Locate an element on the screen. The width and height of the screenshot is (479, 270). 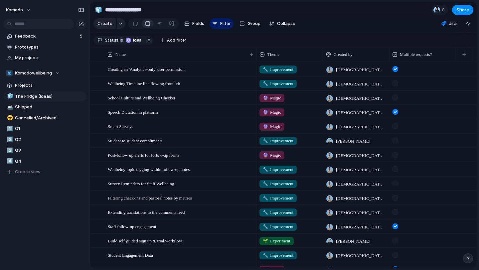
span: Student Engagement Data is located at coordinates (131, 255).